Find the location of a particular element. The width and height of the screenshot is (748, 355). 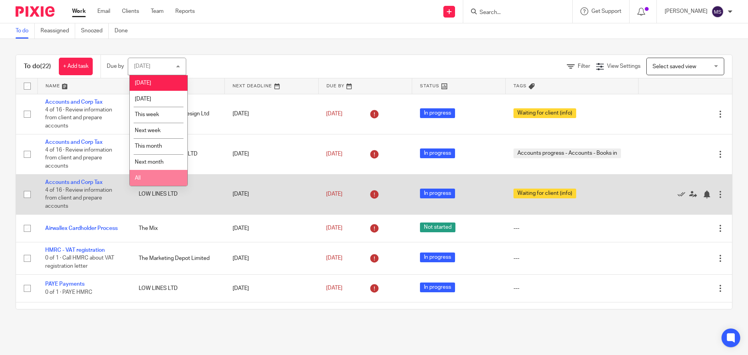

a: Airwallex Cardholder Process is located at coordinates (81, 228).